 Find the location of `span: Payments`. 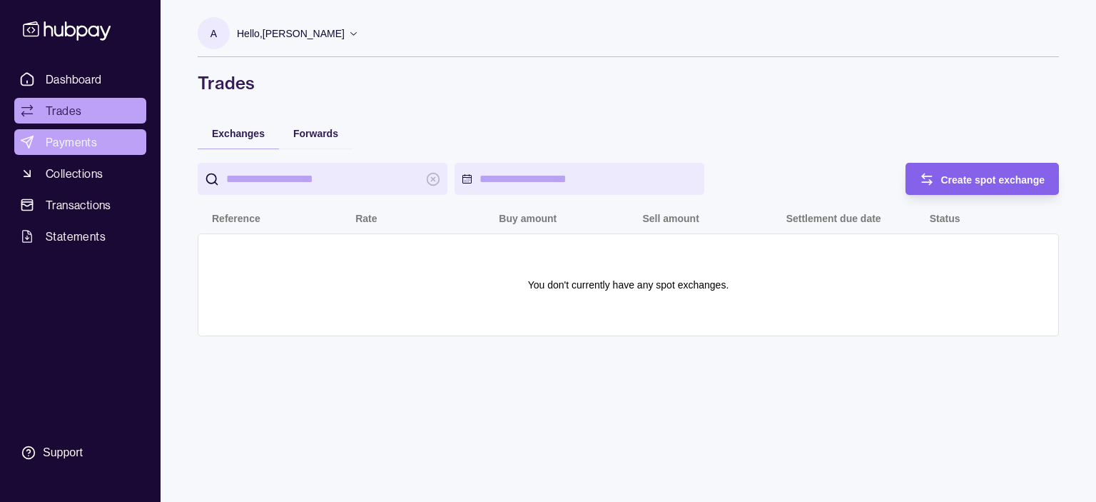

span: Payments is located at coordinates (71, 142).